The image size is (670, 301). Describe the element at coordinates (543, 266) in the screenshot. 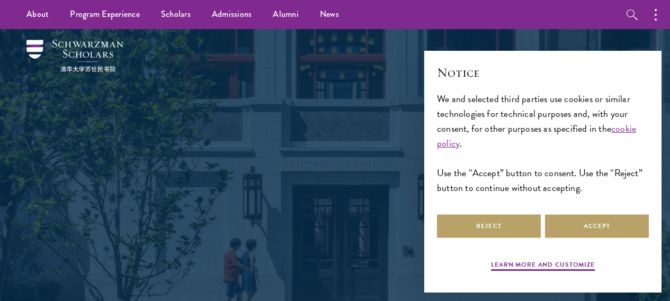

I see `button: Learn more and customize` at that location.